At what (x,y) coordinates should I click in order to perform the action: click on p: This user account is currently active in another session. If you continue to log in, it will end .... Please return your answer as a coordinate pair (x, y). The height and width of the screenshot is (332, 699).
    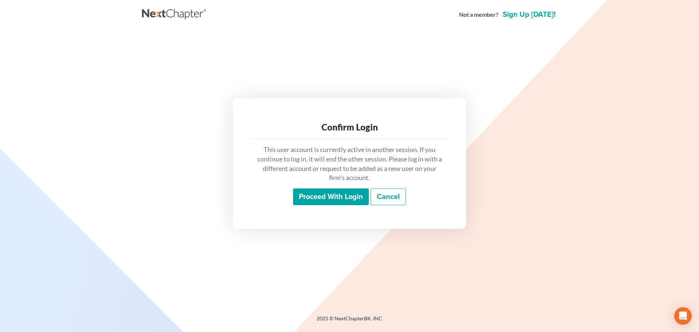
    Looking at the image, I should click on (349, 163).